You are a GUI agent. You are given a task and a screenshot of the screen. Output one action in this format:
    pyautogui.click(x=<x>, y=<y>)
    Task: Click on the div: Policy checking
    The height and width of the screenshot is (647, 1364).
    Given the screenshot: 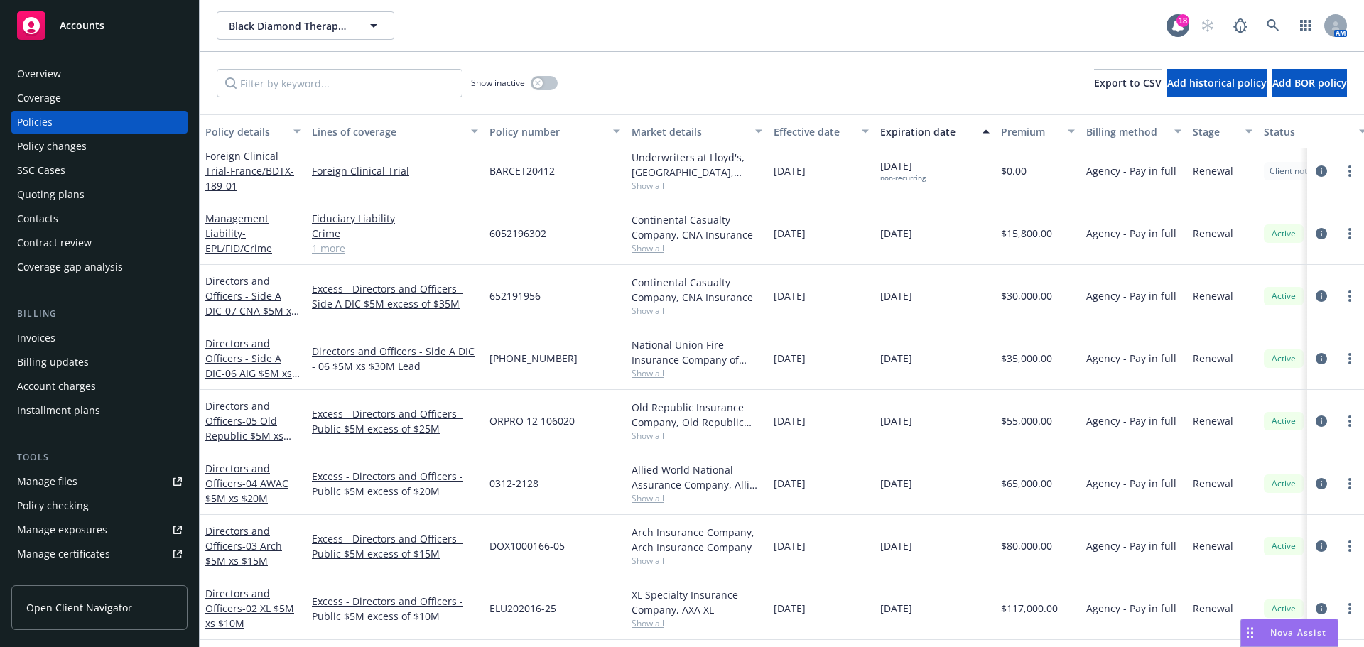 What is the action you would take?
    pyautogui.click(x=53, y=506)
    